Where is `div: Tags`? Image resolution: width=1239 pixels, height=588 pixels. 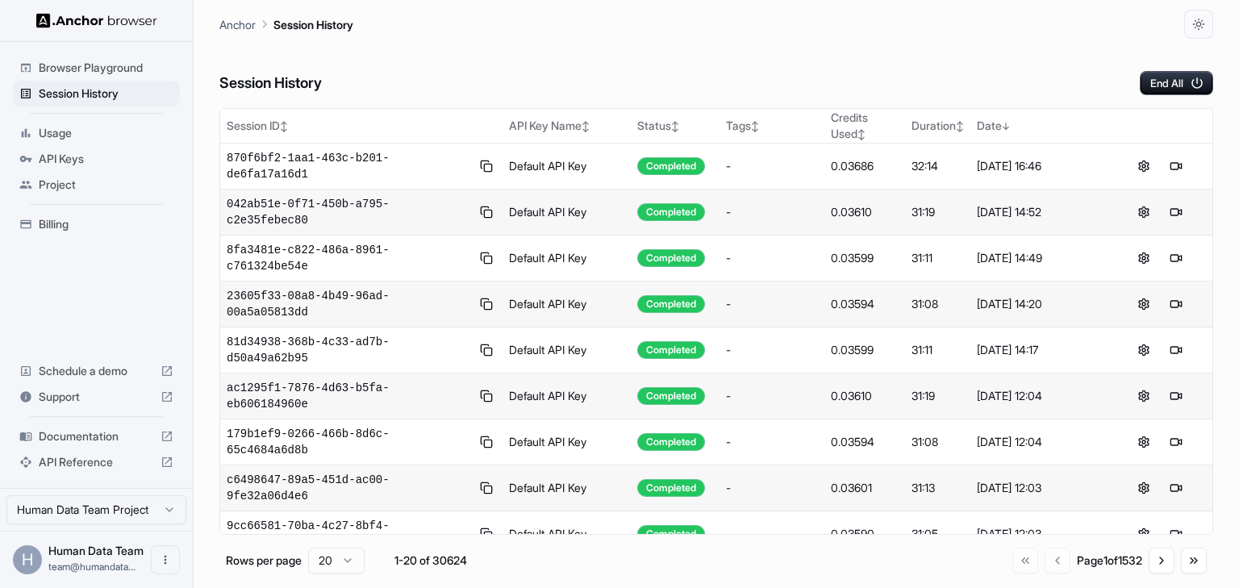 div: Tags is located at coordinates (772, 126).